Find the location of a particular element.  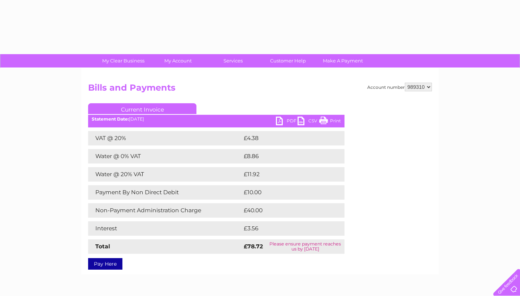

td: Non-Payment Administration Charge is located at coordinates (165, 211).